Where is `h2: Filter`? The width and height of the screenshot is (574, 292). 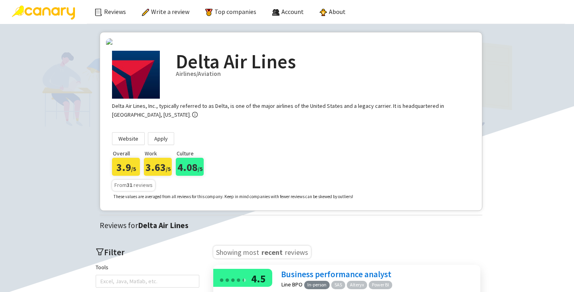
h2: Filter is located at coordinates (148, 252).